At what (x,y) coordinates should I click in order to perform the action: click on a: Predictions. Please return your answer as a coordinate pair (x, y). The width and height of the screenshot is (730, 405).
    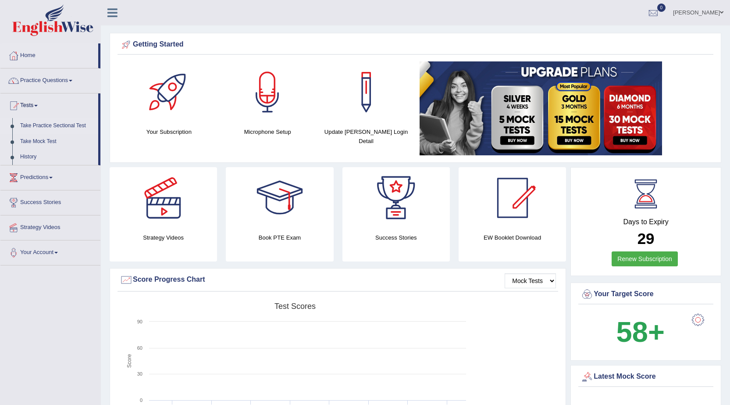
    Looking at the image, I should click on (50, 176).